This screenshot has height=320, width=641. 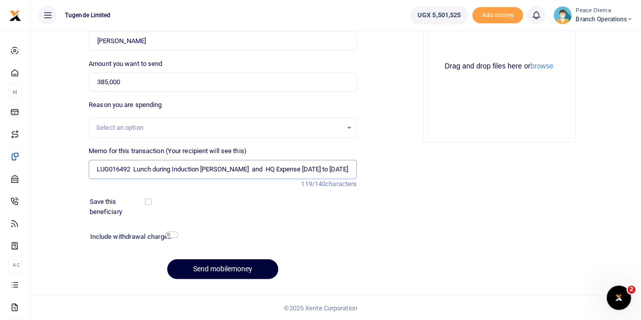 I want to click on input: Enter extra information, so click(x=223, y=169).